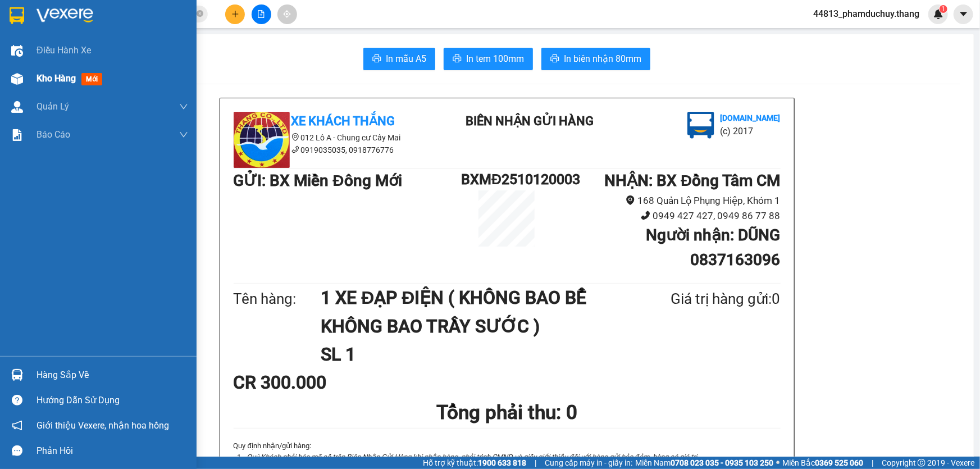 The image size is (980, 469). Describe the element at coordinates (722, 463) in the screenshot. I see `strong: 0708 023 035 - 0935 103 250` at that location.